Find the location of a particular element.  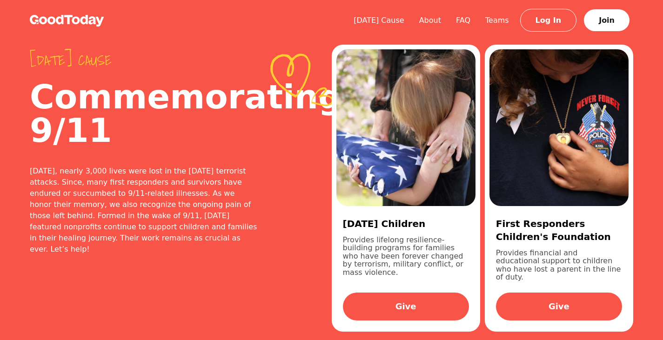

a: About is located at coordinates (430, 20).